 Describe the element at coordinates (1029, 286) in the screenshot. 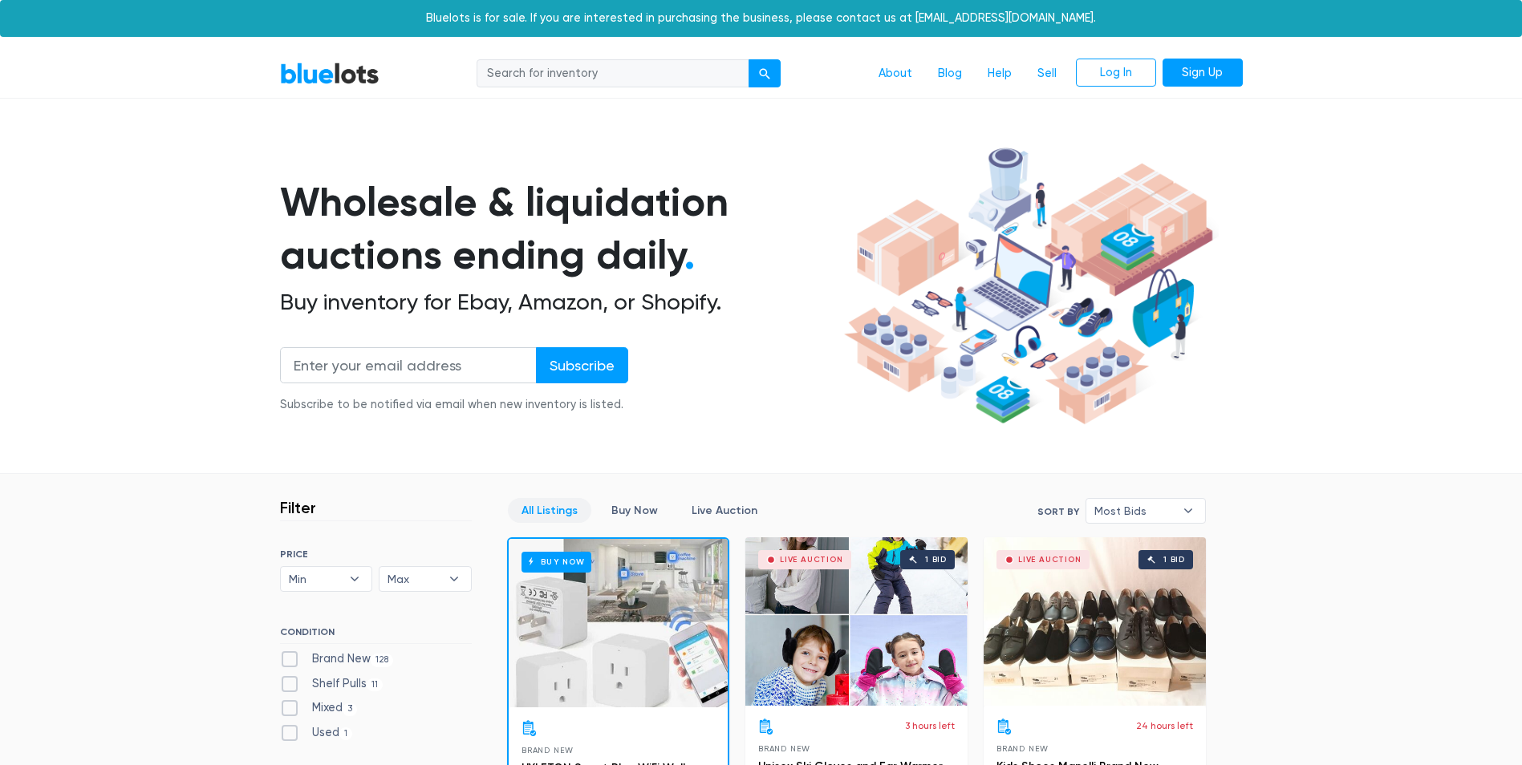

I see `img: hero-ee84e7d0318cb26816c560f6b4441b76977f77a177738b4e94f68c95b2b83dbb.png` at that location.